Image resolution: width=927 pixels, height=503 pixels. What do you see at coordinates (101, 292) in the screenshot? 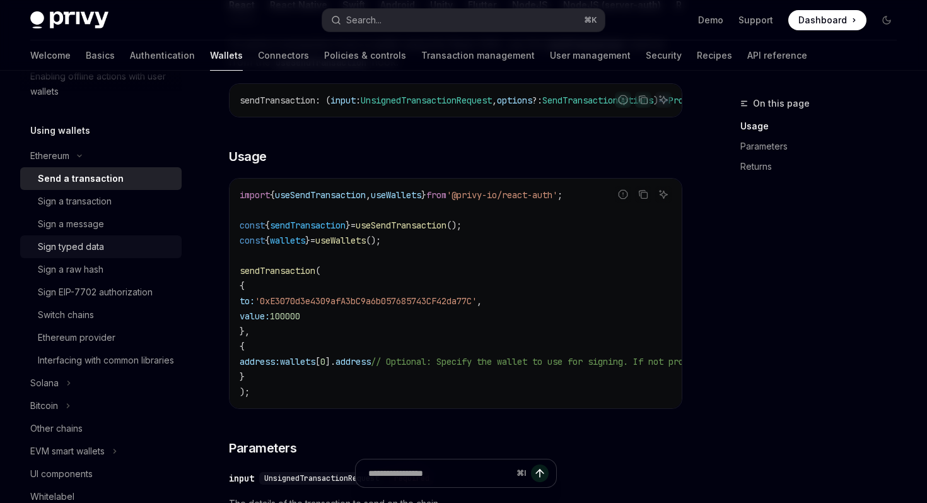
I see `a: Sign EIP-7702 authorization` at bounding box center [101, 292].